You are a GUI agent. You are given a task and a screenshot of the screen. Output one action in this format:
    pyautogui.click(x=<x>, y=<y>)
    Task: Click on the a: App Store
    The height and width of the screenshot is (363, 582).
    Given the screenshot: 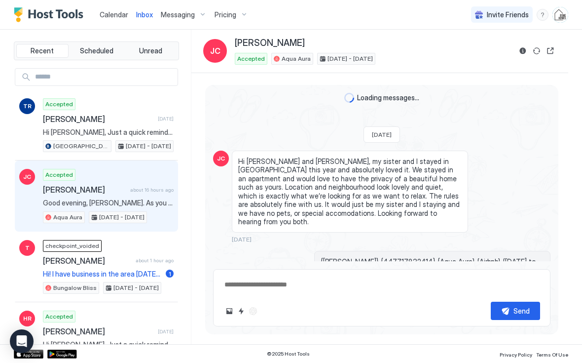 What is the action you would take?
    pyautogui.click(x=29, y=354)
    